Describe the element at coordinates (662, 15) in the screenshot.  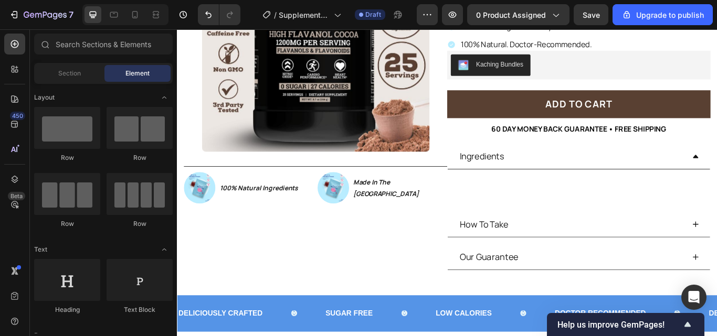
I see `div: Upgrade to publish` at that location.